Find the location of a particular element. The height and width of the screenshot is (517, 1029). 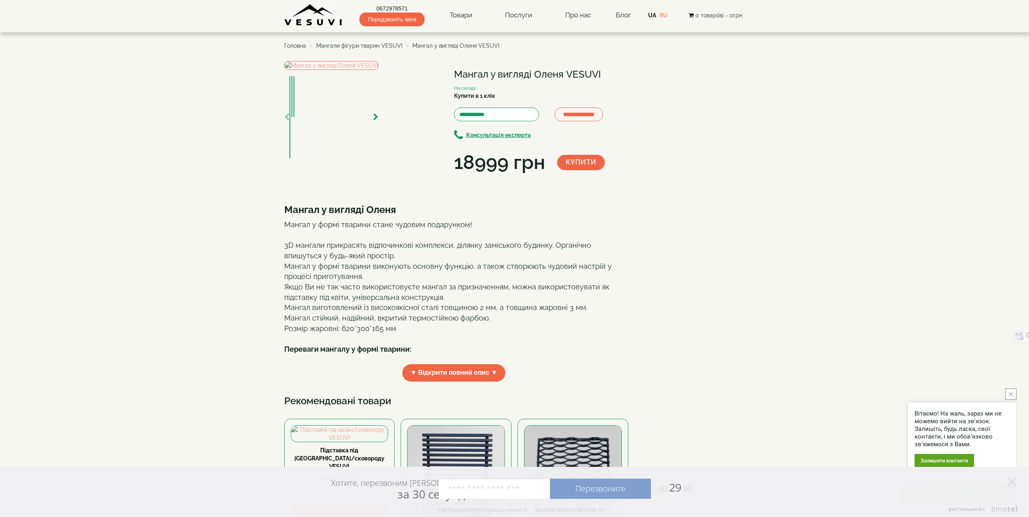

button: close button is located at coordinates (1011, 394).